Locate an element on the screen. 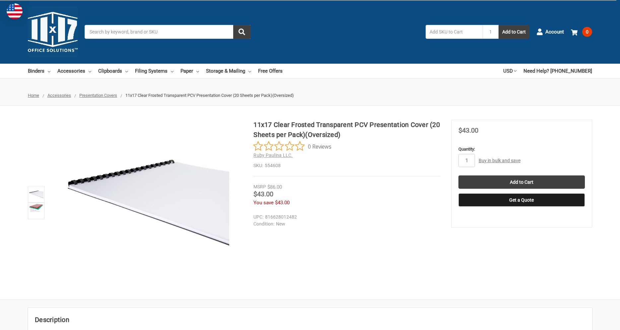 The height and width of the screenshot is (330, 620). a: 0 is located at coordinates (582, 32).